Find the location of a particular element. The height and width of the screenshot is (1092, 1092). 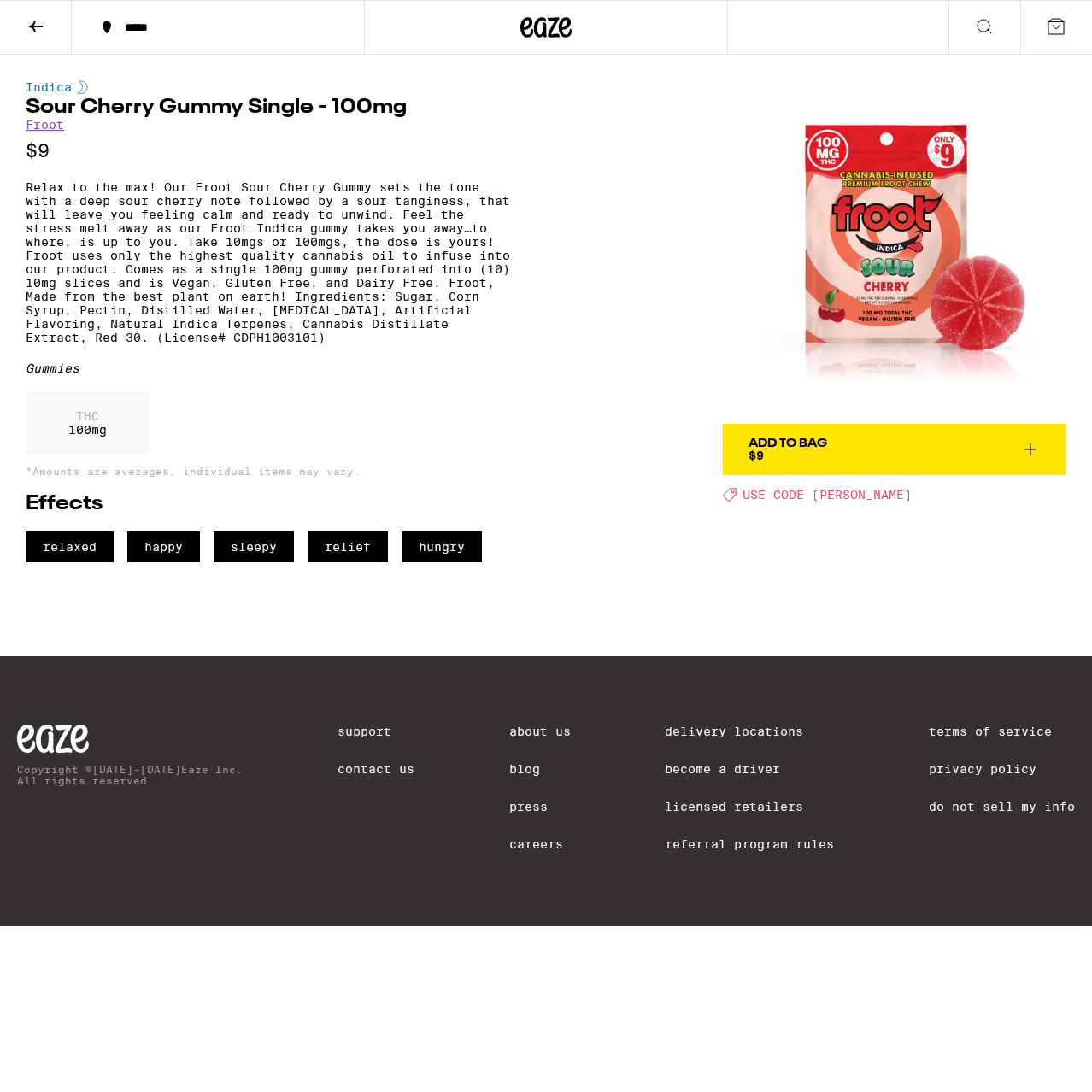

p: $9 is located at coordinates (271, 150).